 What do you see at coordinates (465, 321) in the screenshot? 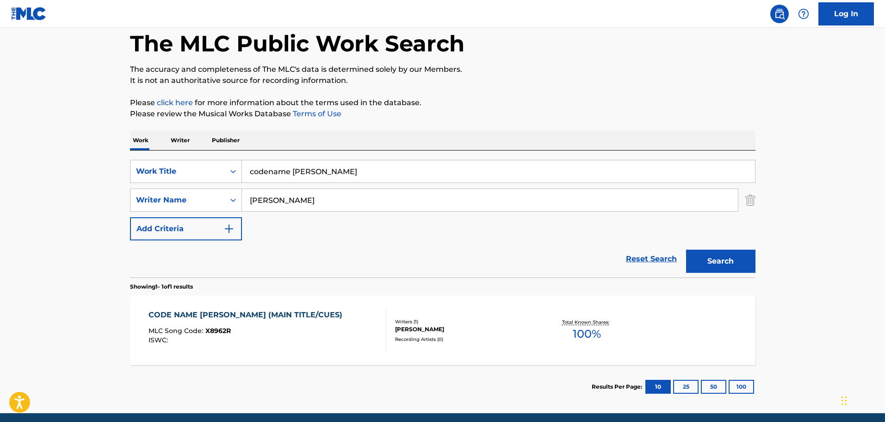
I see `div: Writers ( 1 )` at bounding box center [465, 321].